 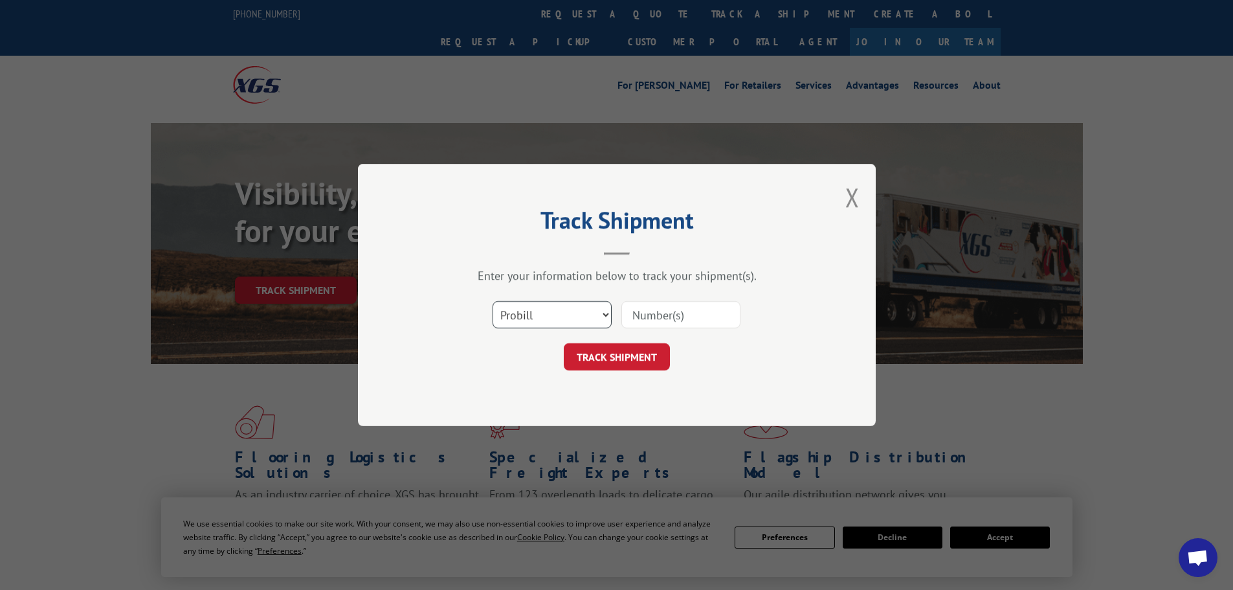 I want to click on input: Number(s), so click(x=681, y=315).